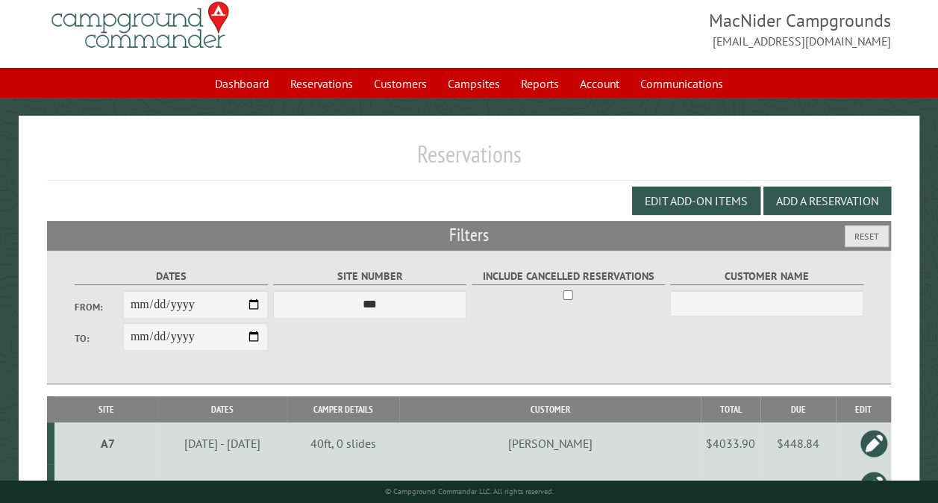 This screenshot has width=938, height=503. What do you see at coordinates (696, 201) in the screenshot?
I see `button: Edit Add-on Items` at bounding box center [696, 201].